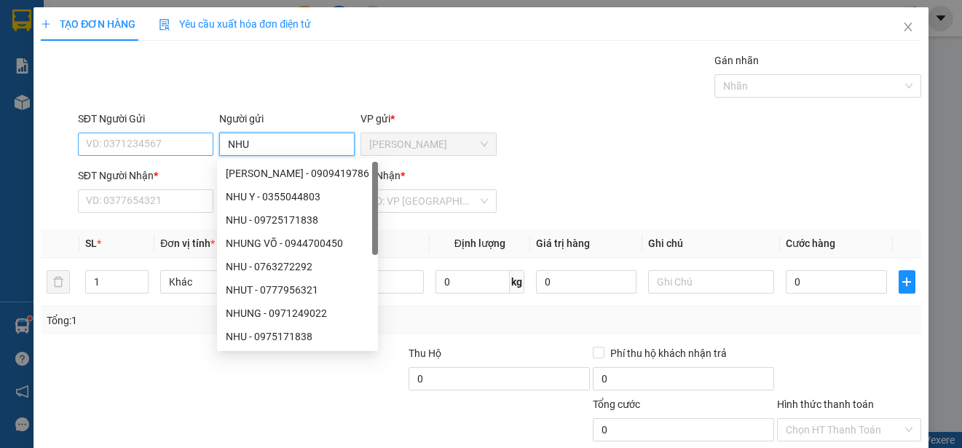 Image resolution: width=962 pixels, height=448 pixels. Describe the element at coordinates (287, 119) in the screenshot. I see `div: Người gửi` at that location.